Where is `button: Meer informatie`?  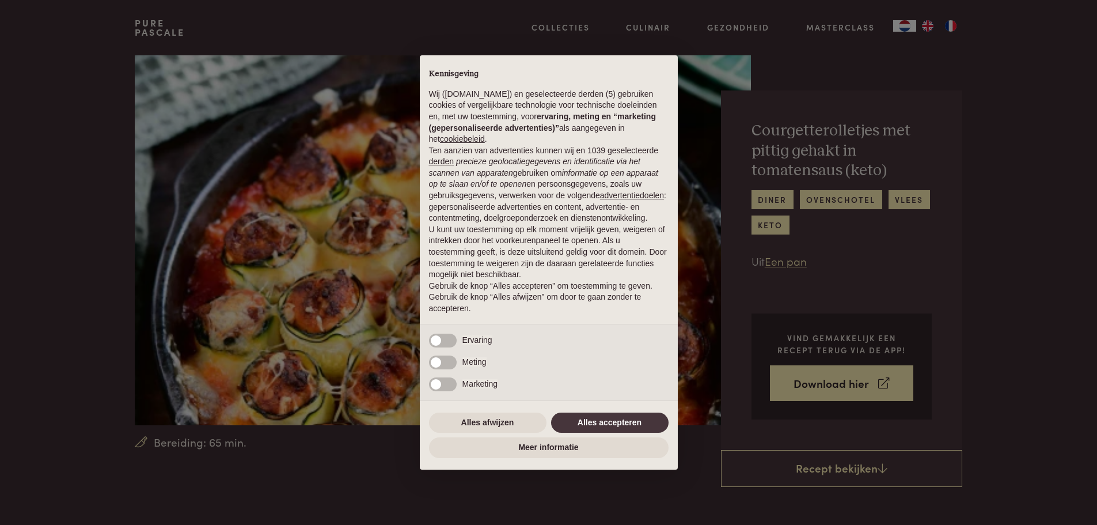 button: Meer informatie is located at coordinates (549, 448).